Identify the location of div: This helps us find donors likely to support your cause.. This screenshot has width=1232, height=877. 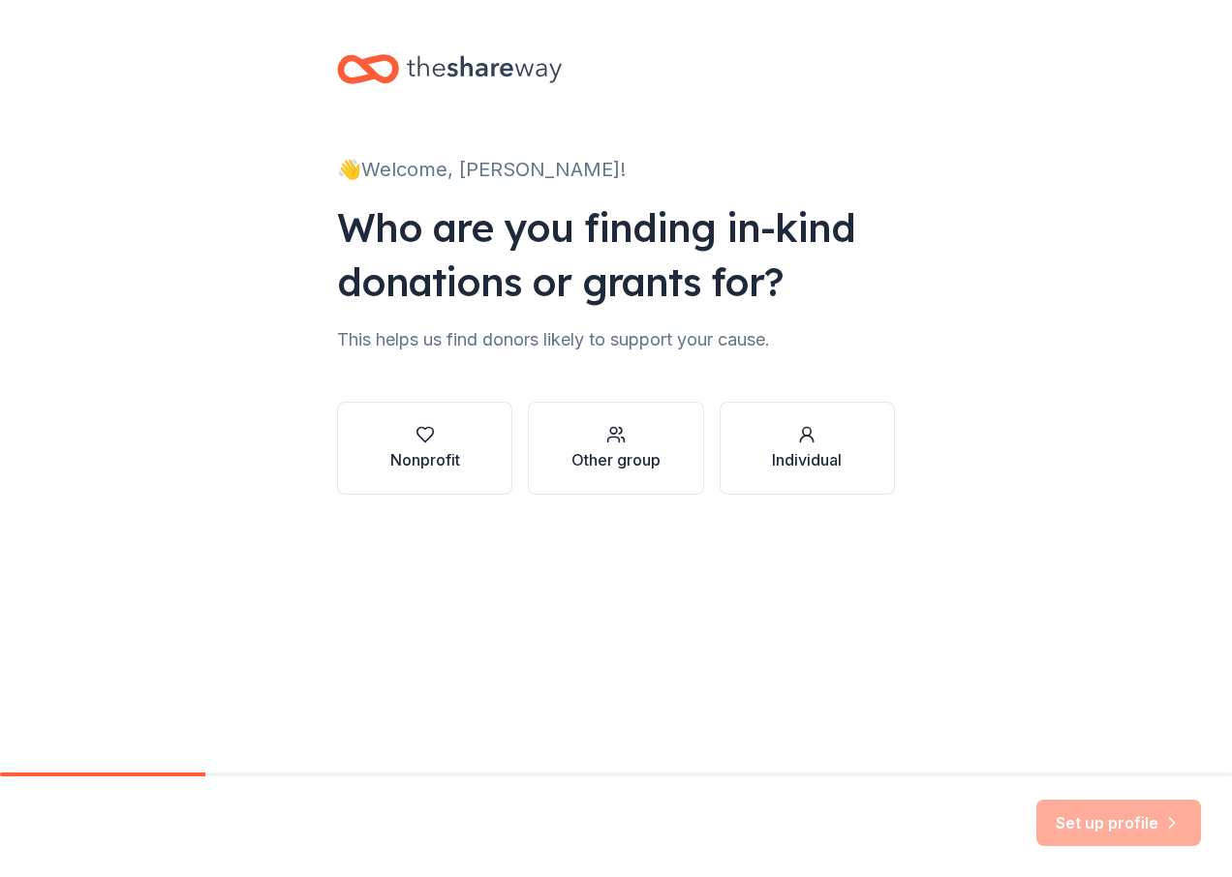
(616, 340).